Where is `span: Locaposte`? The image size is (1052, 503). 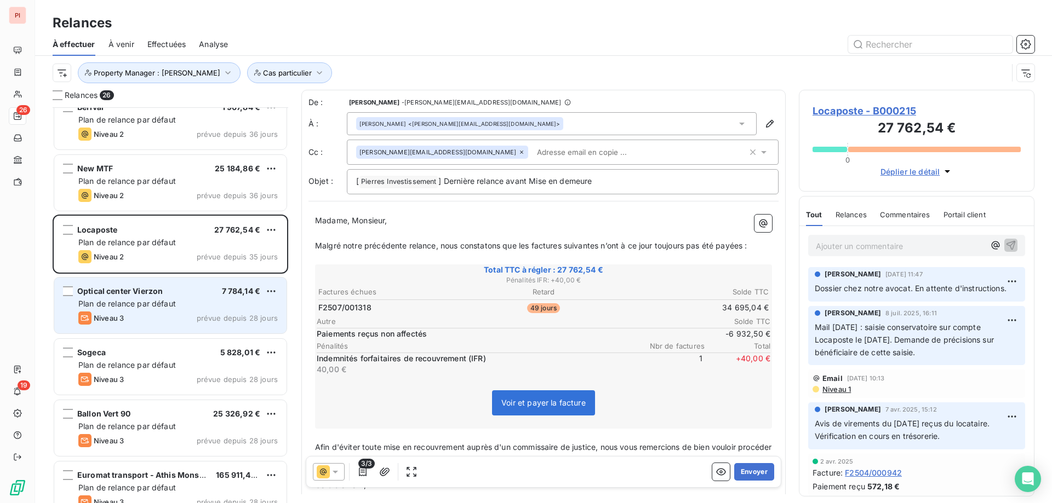
span: Locaposte is located at coordinates (97, 229).